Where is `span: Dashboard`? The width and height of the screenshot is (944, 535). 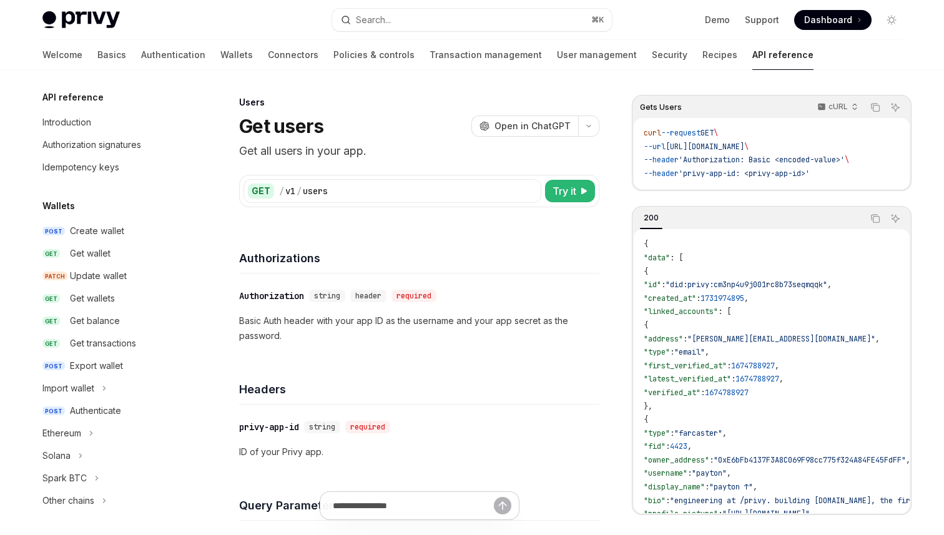 span: Dashboard is located at coordinates (828, 20).